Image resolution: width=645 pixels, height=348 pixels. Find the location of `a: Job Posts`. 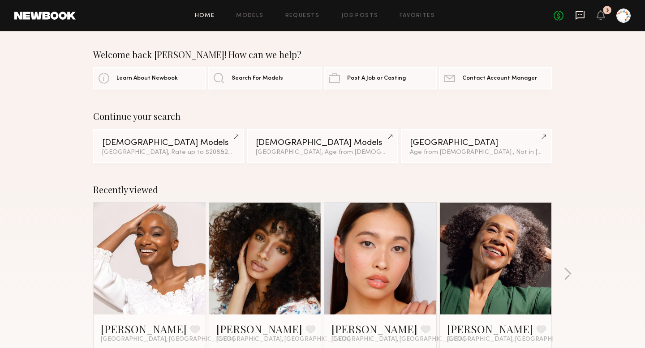

a: Job Posts is located at coordinates (360, 16).